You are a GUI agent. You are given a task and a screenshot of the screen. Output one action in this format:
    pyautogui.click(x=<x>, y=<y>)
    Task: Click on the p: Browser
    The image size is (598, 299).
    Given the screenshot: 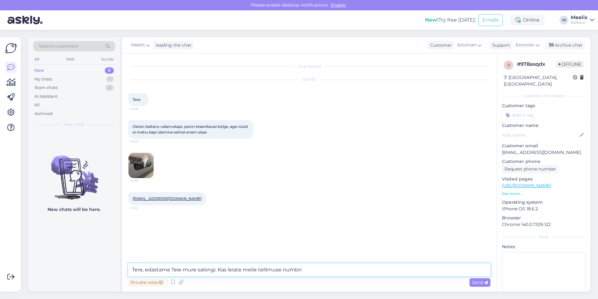 What is the action you would take?
    pyautogui.click(x=544, y=218)
    